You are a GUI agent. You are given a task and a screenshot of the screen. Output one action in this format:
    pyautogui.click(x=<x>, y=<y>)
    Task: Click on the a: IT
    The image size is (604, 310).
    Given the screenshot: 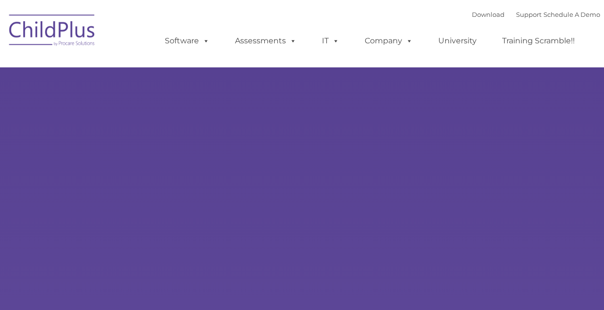 What is the action you would take?
    pyautogui.click(x=331, y=41)
    